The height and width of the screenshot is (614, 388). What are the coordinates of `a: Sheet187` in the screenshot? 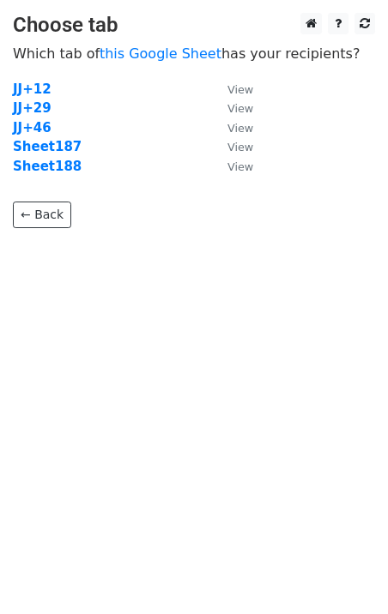 It's located at (47, 147).